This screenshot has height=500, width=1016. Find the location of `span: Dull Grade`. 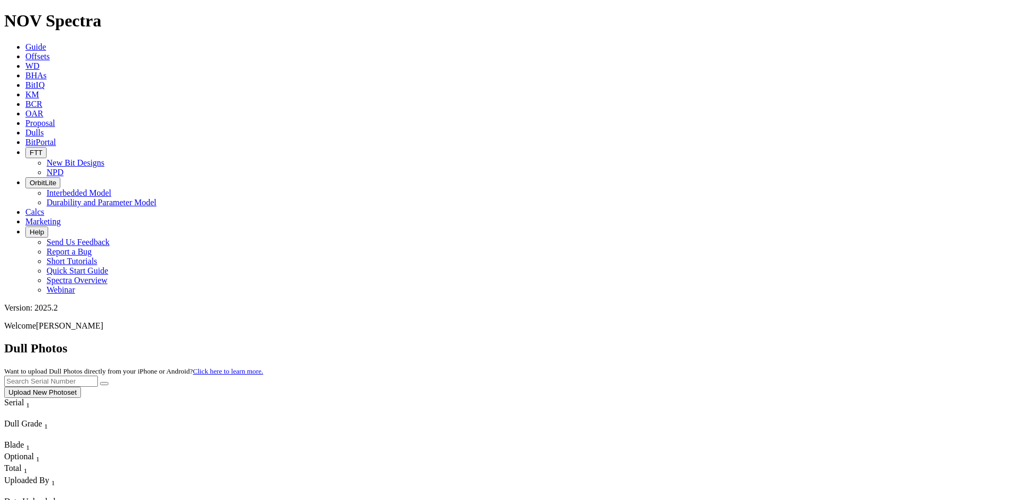

span: Dull Grade is located at coordinates (23, 424).